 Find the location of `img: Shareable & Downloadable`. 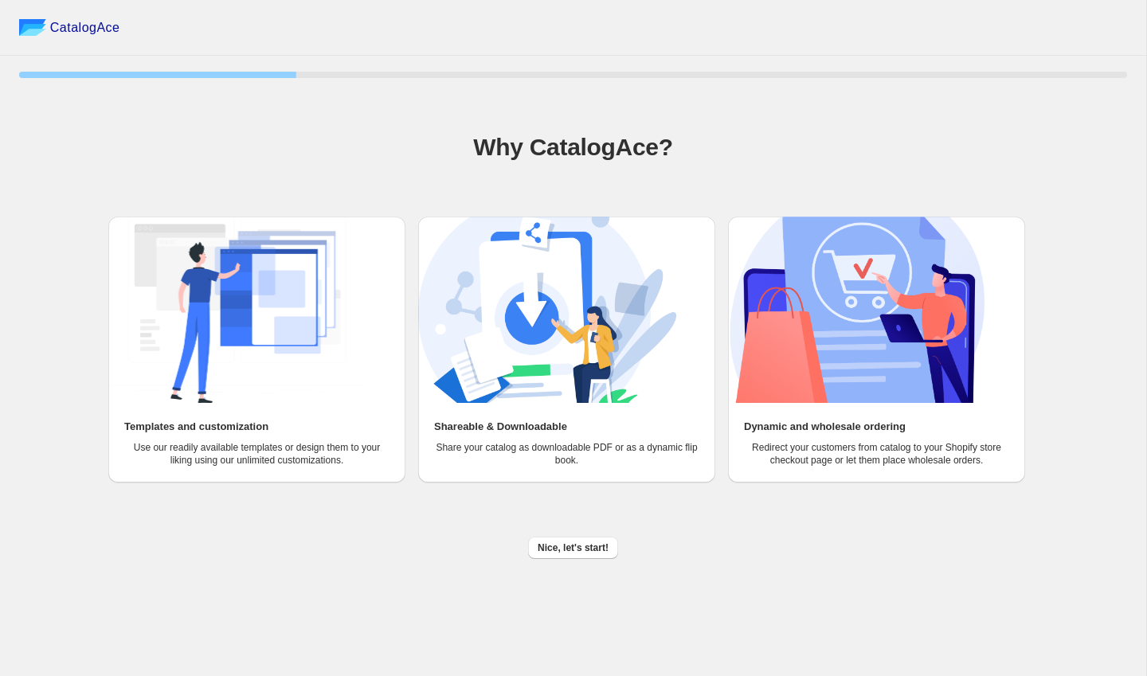

img: Shareable & Downloadable is located at coordinates (547, 310).